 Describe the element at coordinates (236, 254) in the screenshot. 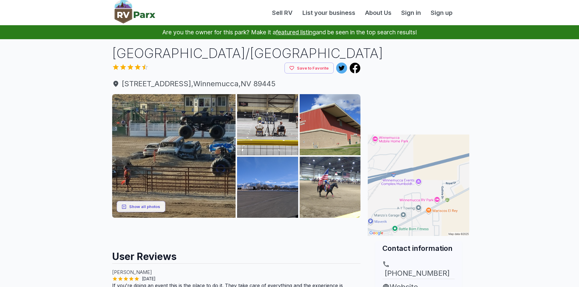

I see `h2: User Reviews` at that location.